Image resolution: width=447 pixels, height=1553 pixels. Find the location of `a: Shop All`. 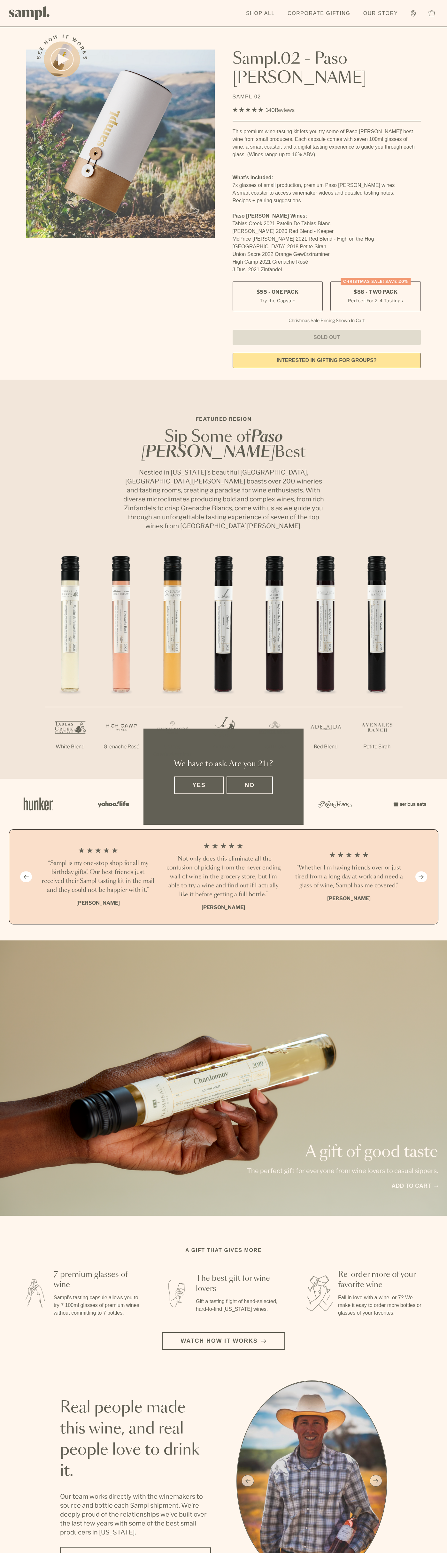

a: Shop All is located at coordinates (260, 13).